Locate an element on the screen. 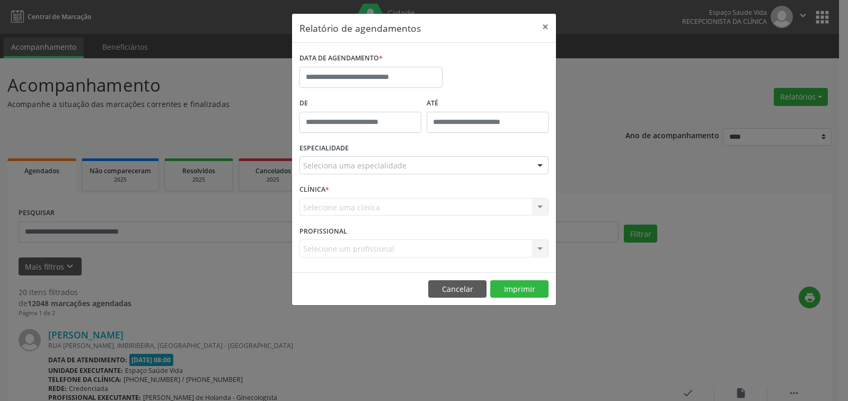  label: DATA DE AGENDAMENTO is located at coordinates (341, 58).